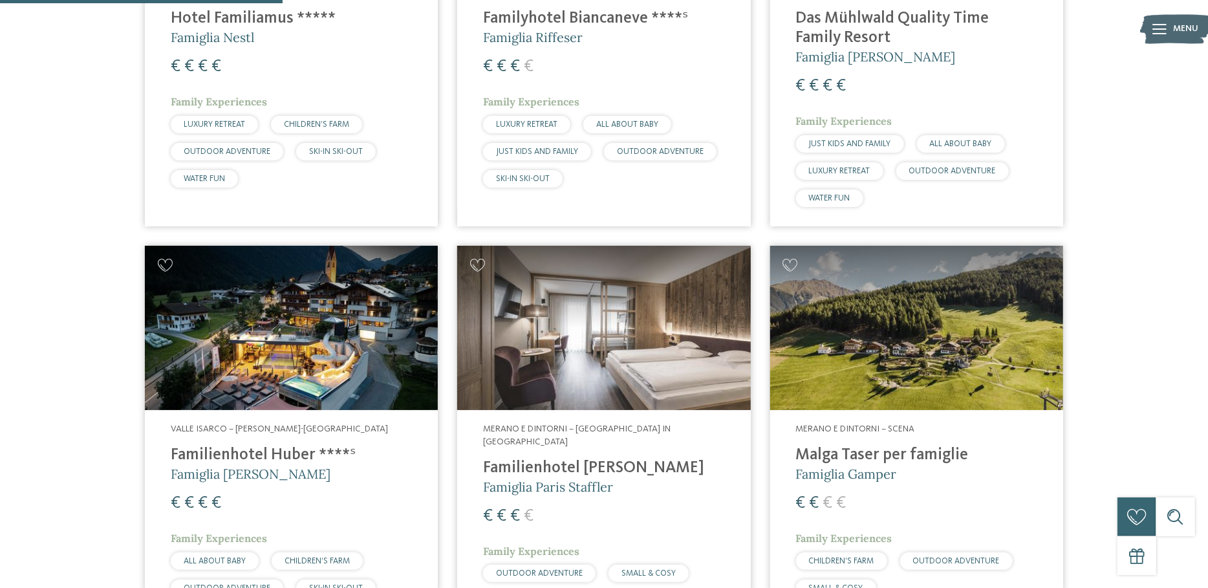 This screenshot has width=1208, height=588. Describe the element at coordinates (916, 455) in the screenshot. I see `h4: Malga Taser per famiglie` at that location.